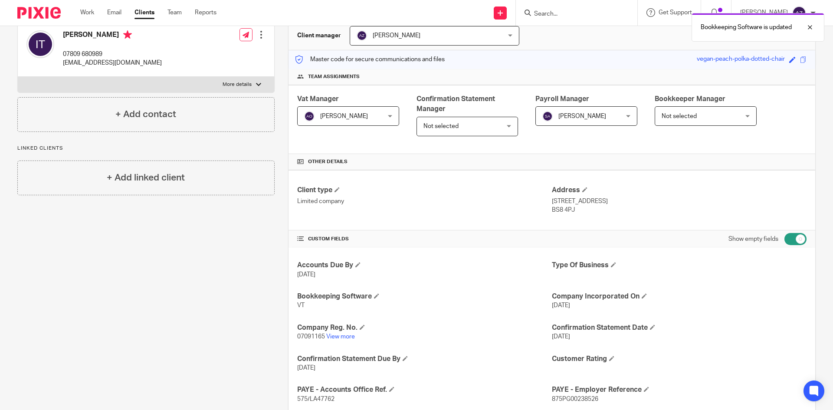 This screenshot has width=833, height=410. What do you see at coordinates (746, 27) in the screenshot?
I see `p: Bookkeeping Software is updated` at bounding box center [746, 27].